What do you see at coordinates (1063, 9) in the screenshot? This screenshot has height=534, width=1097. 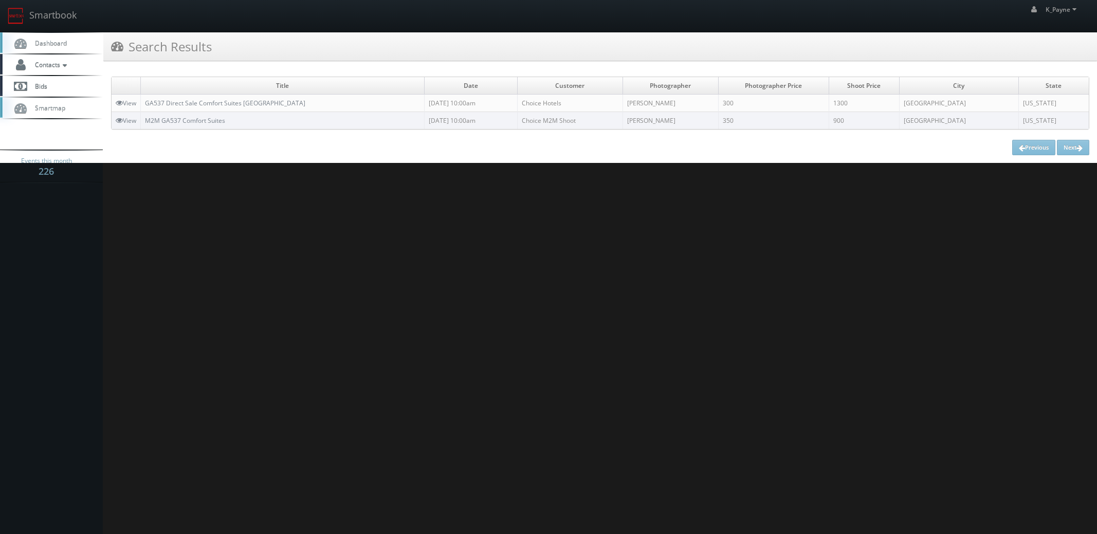 I see `span: K_Payne` at bounding box center [1063, 9].